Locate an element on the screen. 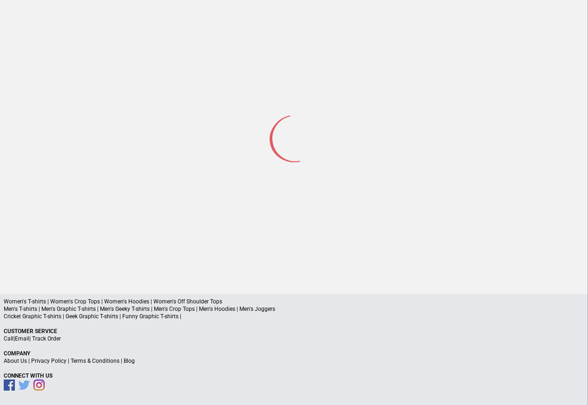  a: Blog is located at coordinates (129, 361).